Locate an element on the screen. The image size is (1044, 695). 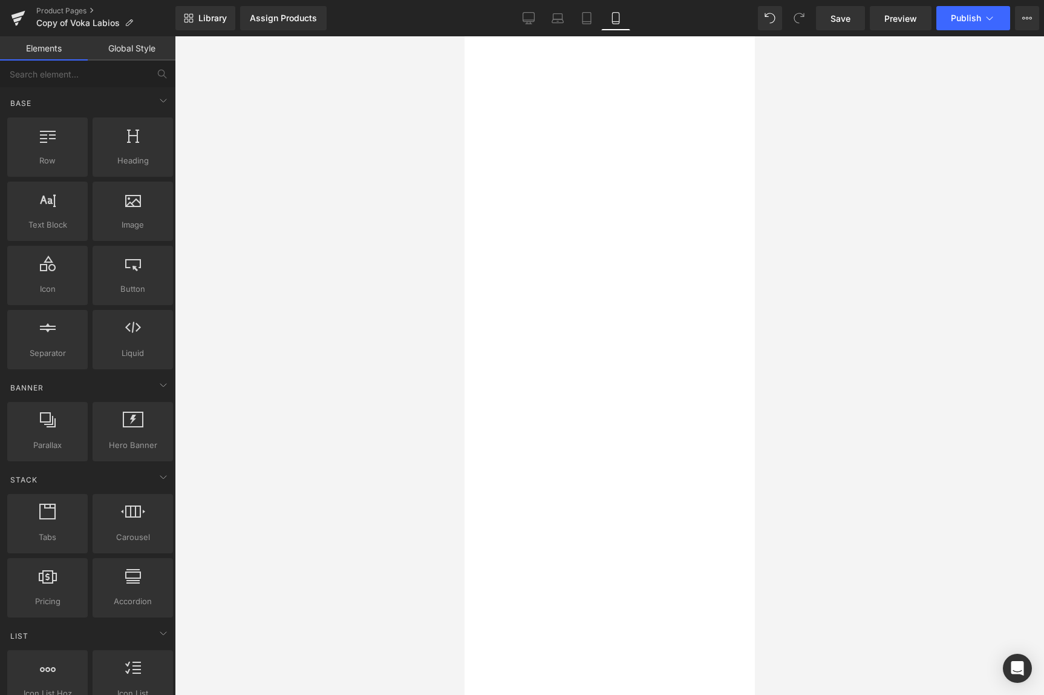
span: Hero Banner is located at coordinates (133, 445).